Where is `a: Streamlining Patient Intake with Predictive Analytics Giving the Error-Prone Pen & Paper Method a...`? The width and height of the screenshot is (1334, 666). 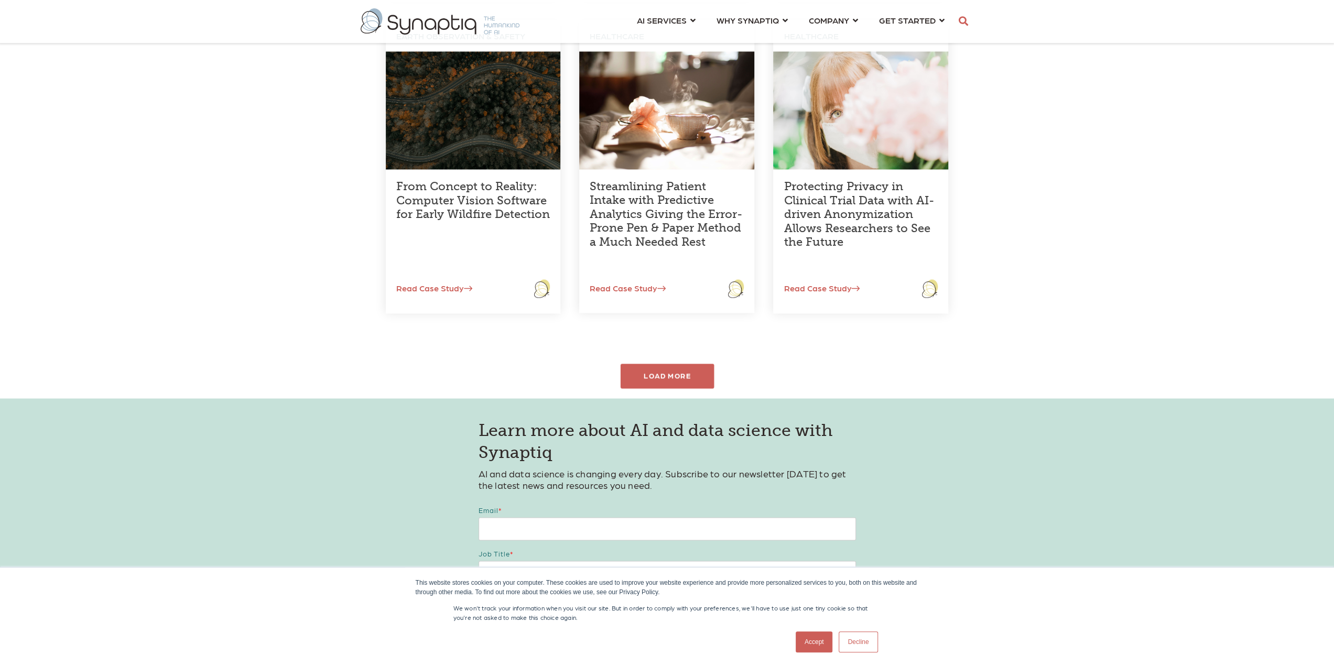 a: Streamlining Patient Intake with Predictive Analytics Giving the Error-Prone Pen & Paper Method a... is located at coordinates (666, 214).